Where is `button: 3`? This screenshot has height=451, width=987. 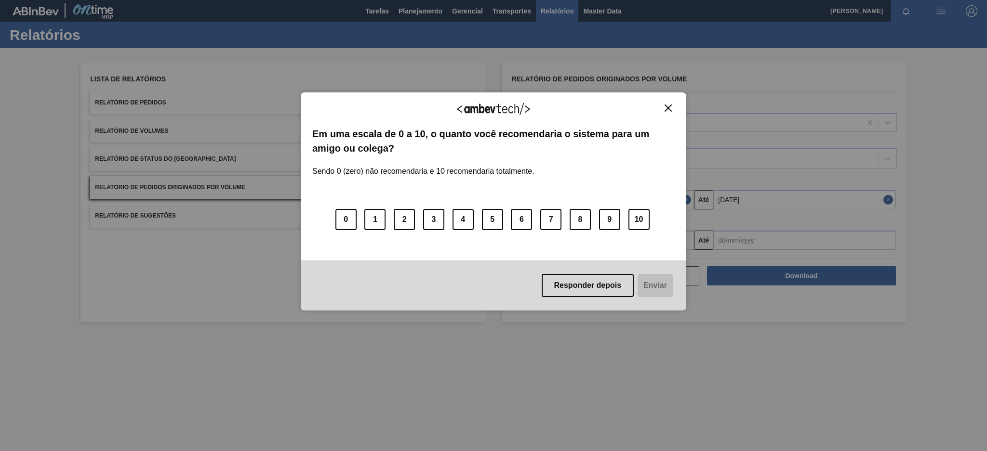 button: 3 is located at coordinates (434, 220).